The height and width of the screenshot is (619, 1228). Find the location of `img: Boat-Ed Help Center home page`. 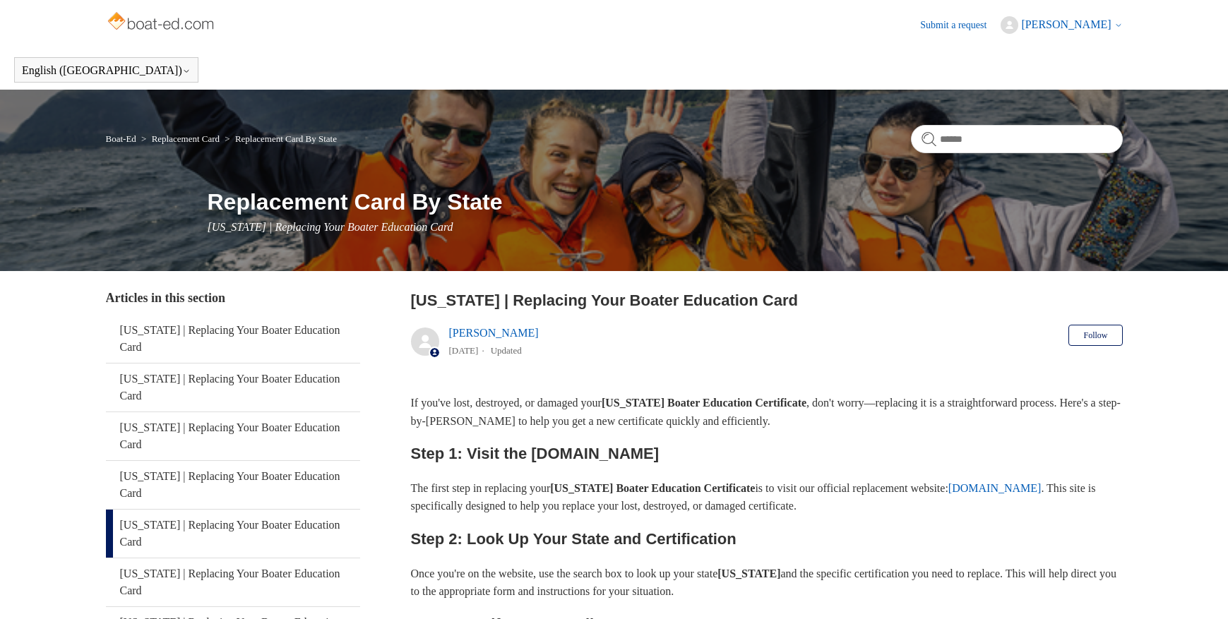

img: Boat-Ed Help Center home page is located at coordinates (162, 23).